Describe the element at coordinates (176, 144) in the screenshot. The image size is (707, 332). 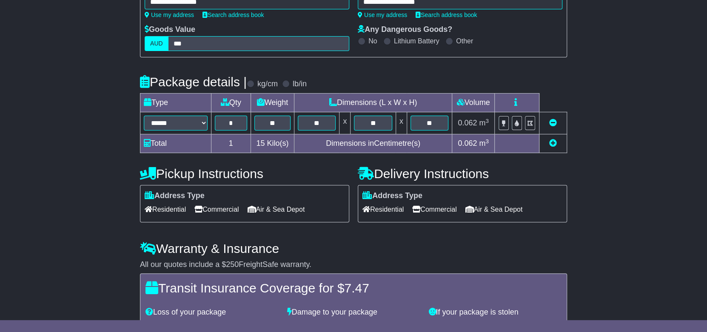
I see `td: Total` at that location.